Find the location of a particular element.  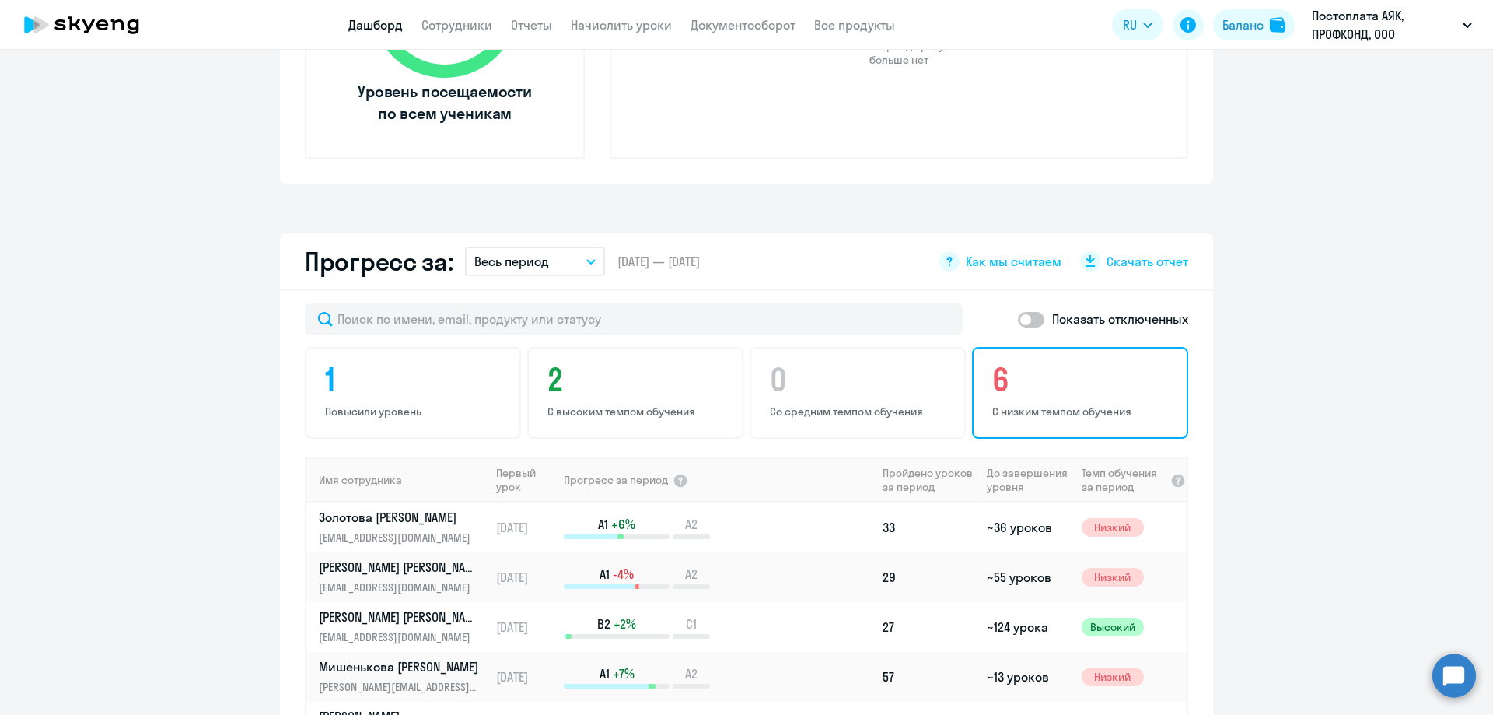

p: Показать отключенных is located at coordinates (1120, 319).